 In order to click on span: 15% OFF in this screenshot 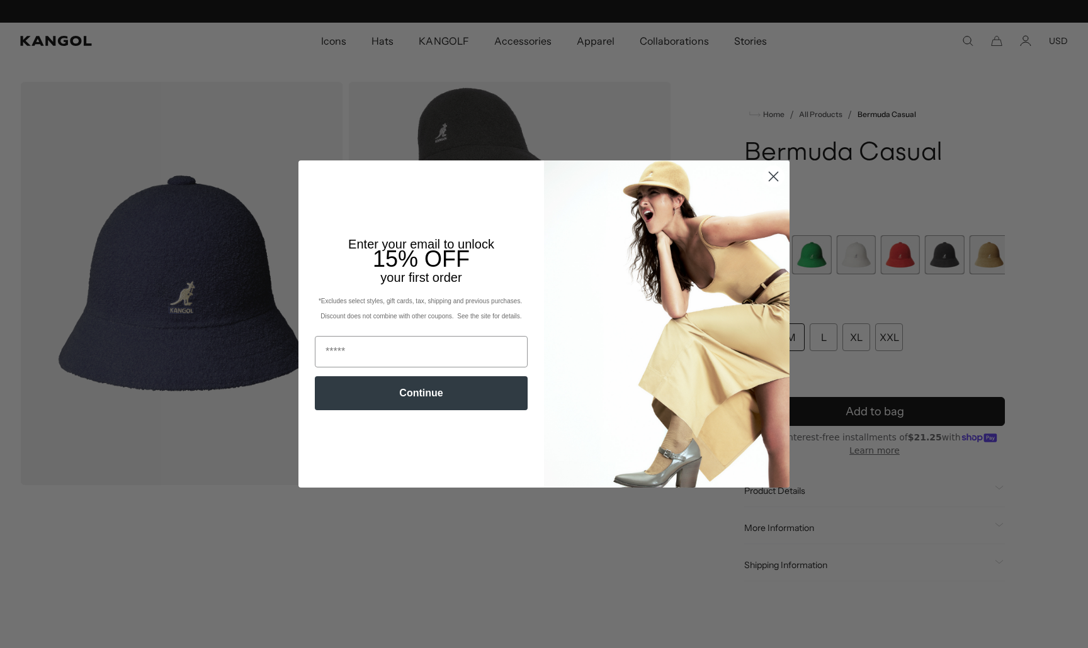, I will do `click(421, 259)`.